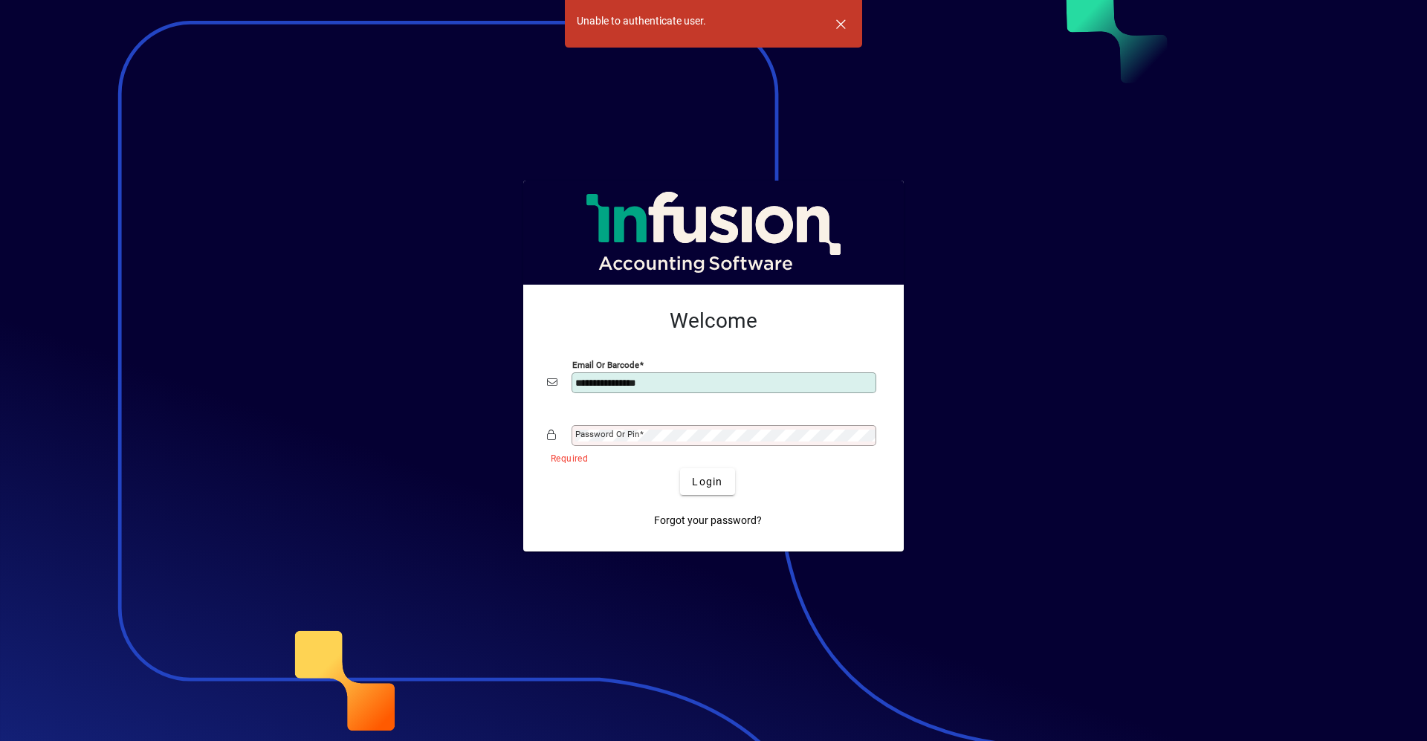 Image resolution: width=1427 pixels, height=741 pixels. Describe the element at coordinates (708, 520) in the screenshot. I see `a: Forgot your password?` at that location.